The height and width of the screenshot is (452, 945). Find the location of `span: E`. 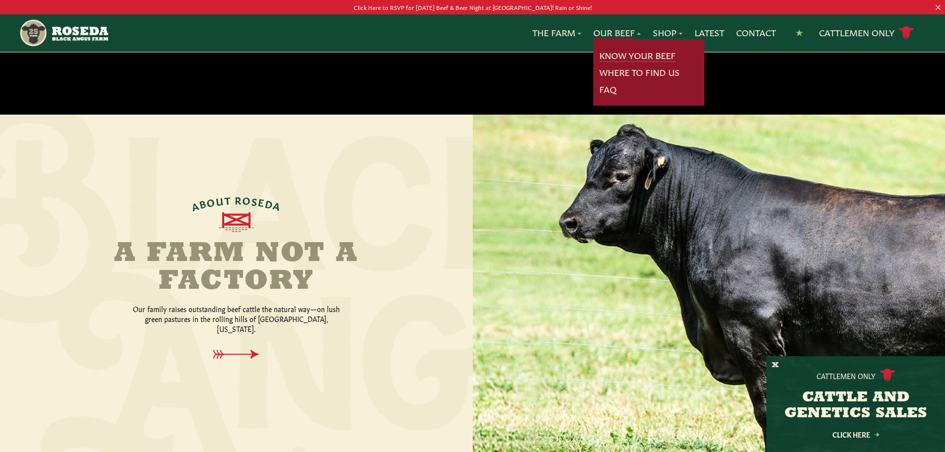

span: E is located at coordinates (262, 202).